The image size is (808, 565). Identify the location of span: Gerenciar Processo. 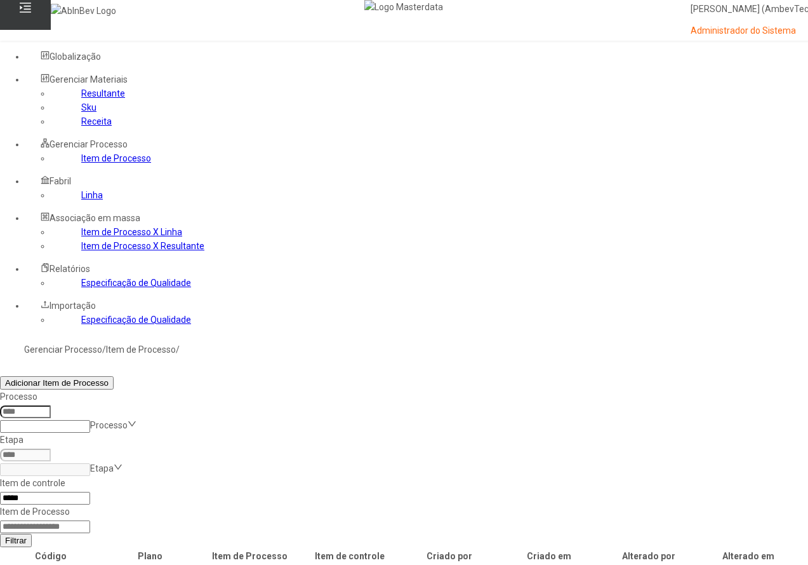
(88, 144).